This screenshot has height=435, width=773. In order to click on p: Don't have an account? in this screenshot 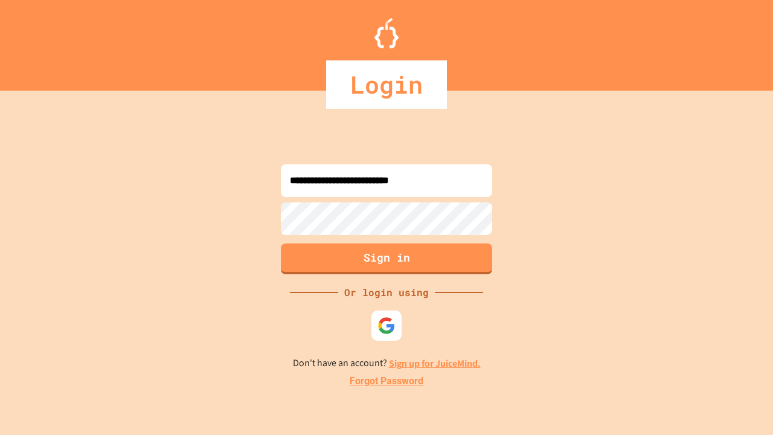, I will do `click(387, 363)`.